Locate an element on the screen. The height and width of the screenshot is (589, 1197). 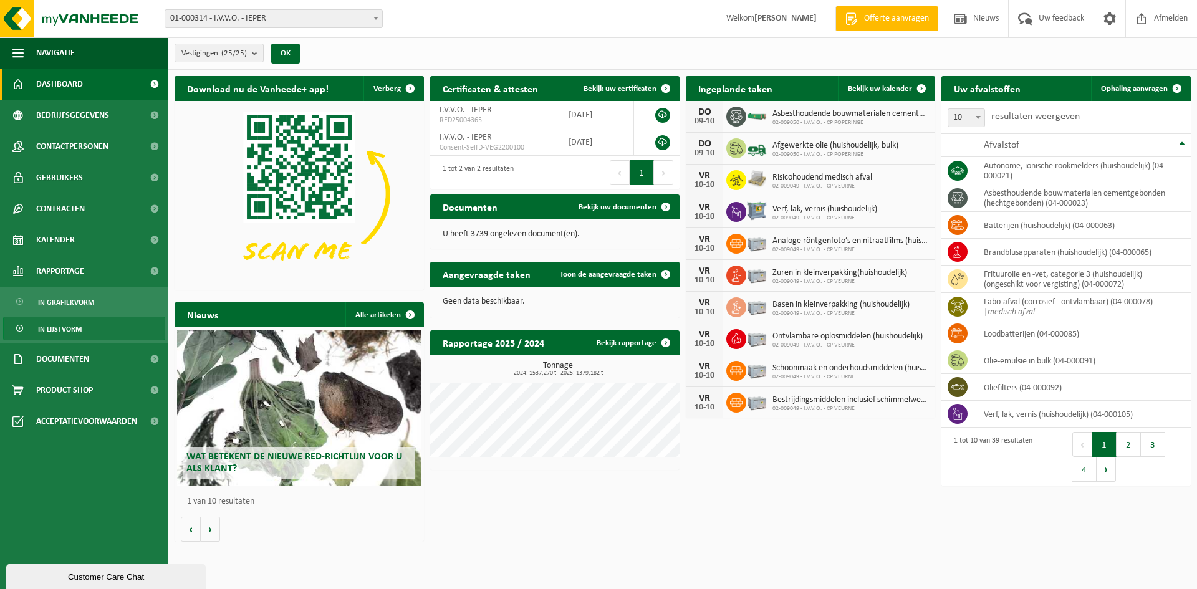
img: Download de VHEPlus App is located at coordinates (299, 194).